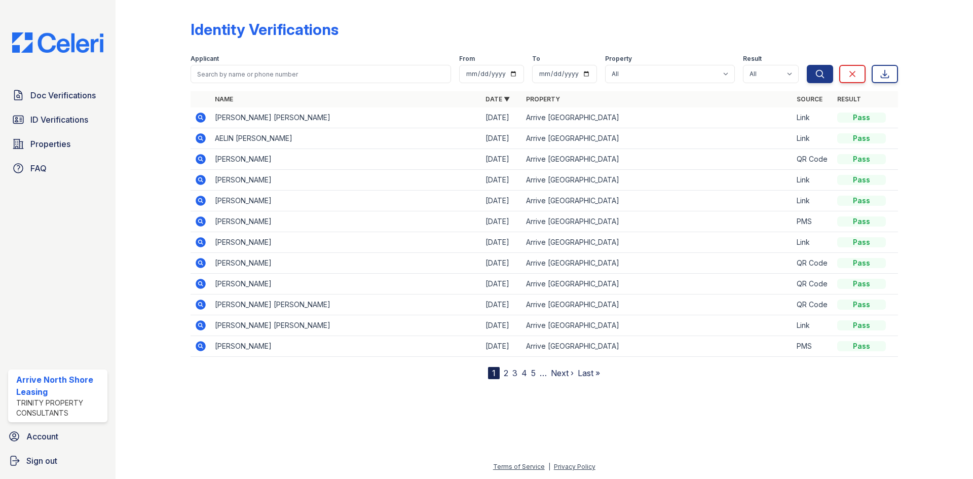 The image size is (973, 479). I want to click on span: Properties, so click(50, 144).